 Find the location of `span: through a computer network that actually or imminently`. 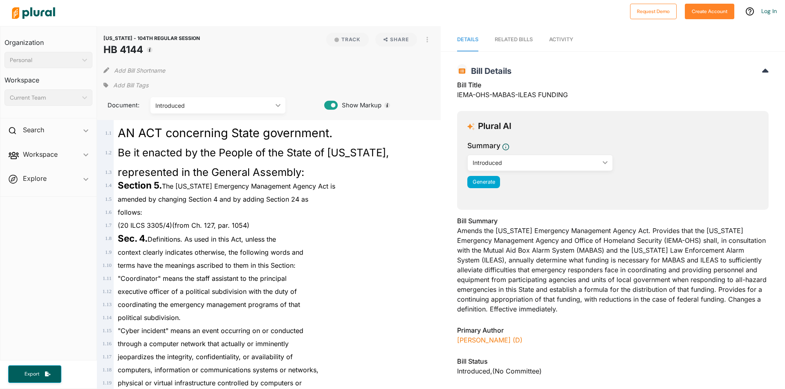

span: through a computer network that actually or imminently is located at coordinates (203, 344).